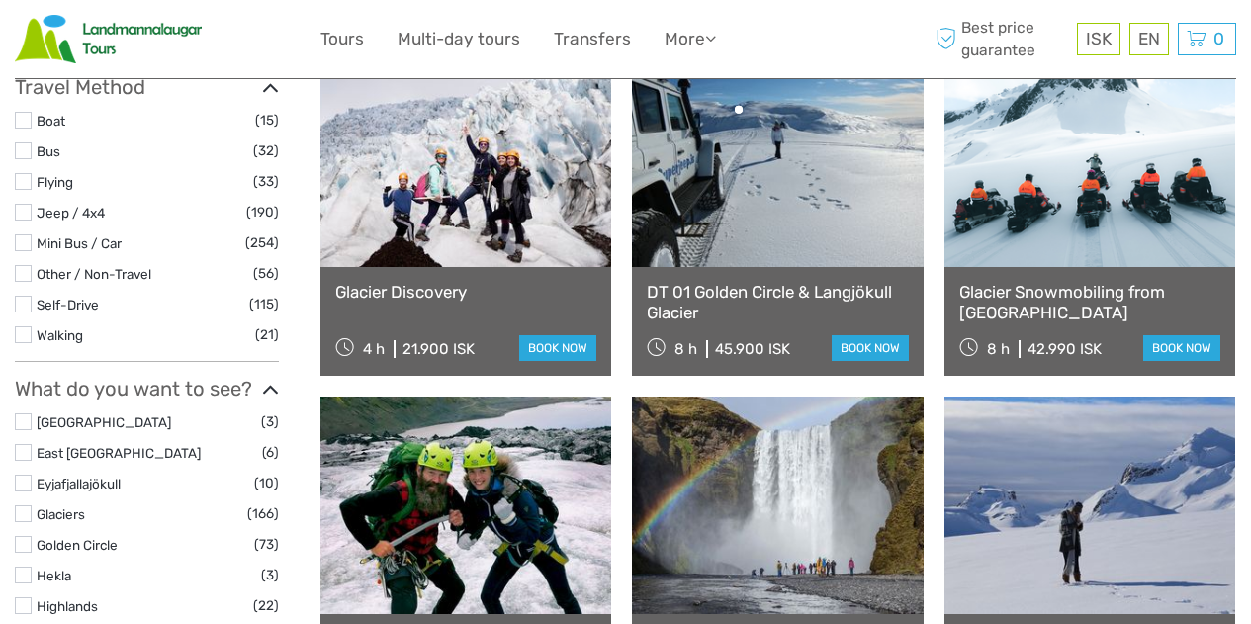  Describe the element at coordinates (267, 334) in the screenshot. I see `span: (21)` at that location.